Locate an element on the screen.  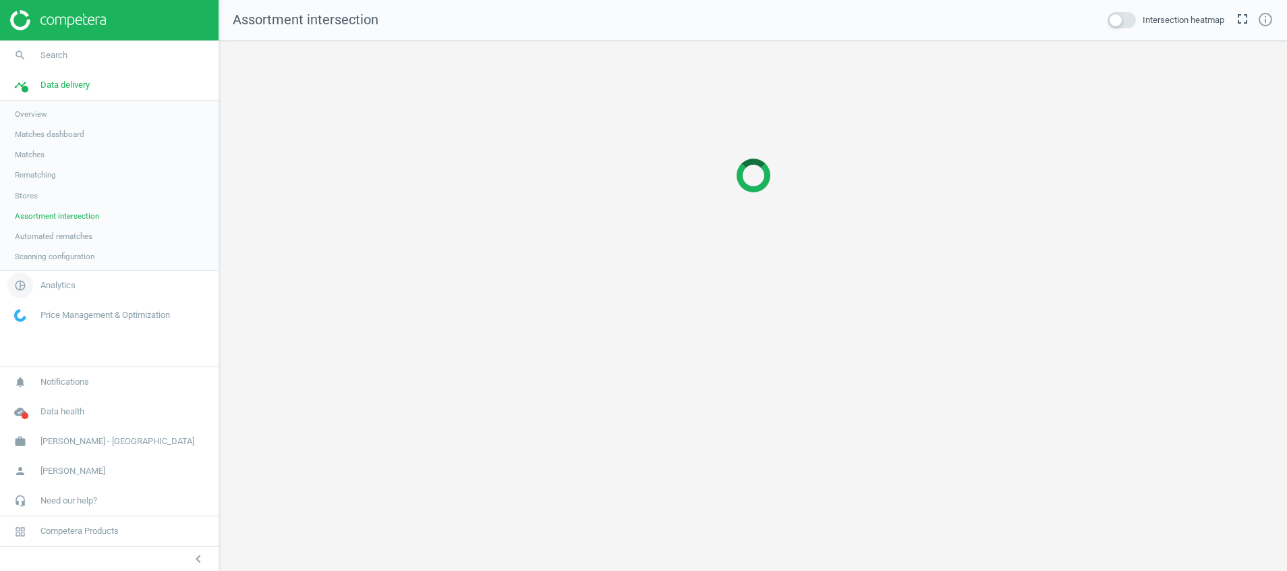
span: Matches dashboard is located at coordinates (49, 134).